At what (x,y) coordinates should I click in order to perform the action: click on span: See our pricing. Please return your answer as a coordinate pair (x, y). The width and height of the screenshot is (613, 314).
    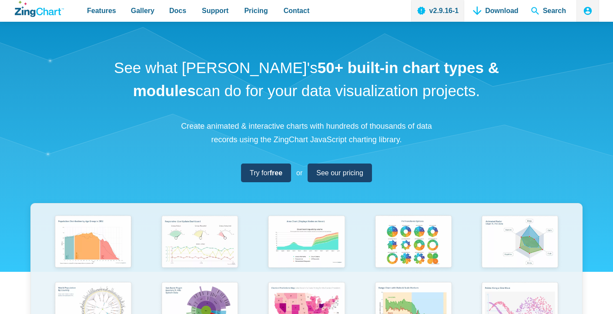
    Looking at the image, I should click on (340, 173).